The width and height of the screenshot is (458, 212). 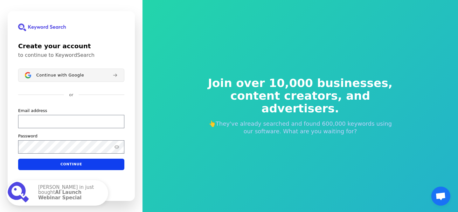 What do you see at coordinates (71, 46) in the screenshot?
I see `h1: Create your account` at bounding box center [71, 46].